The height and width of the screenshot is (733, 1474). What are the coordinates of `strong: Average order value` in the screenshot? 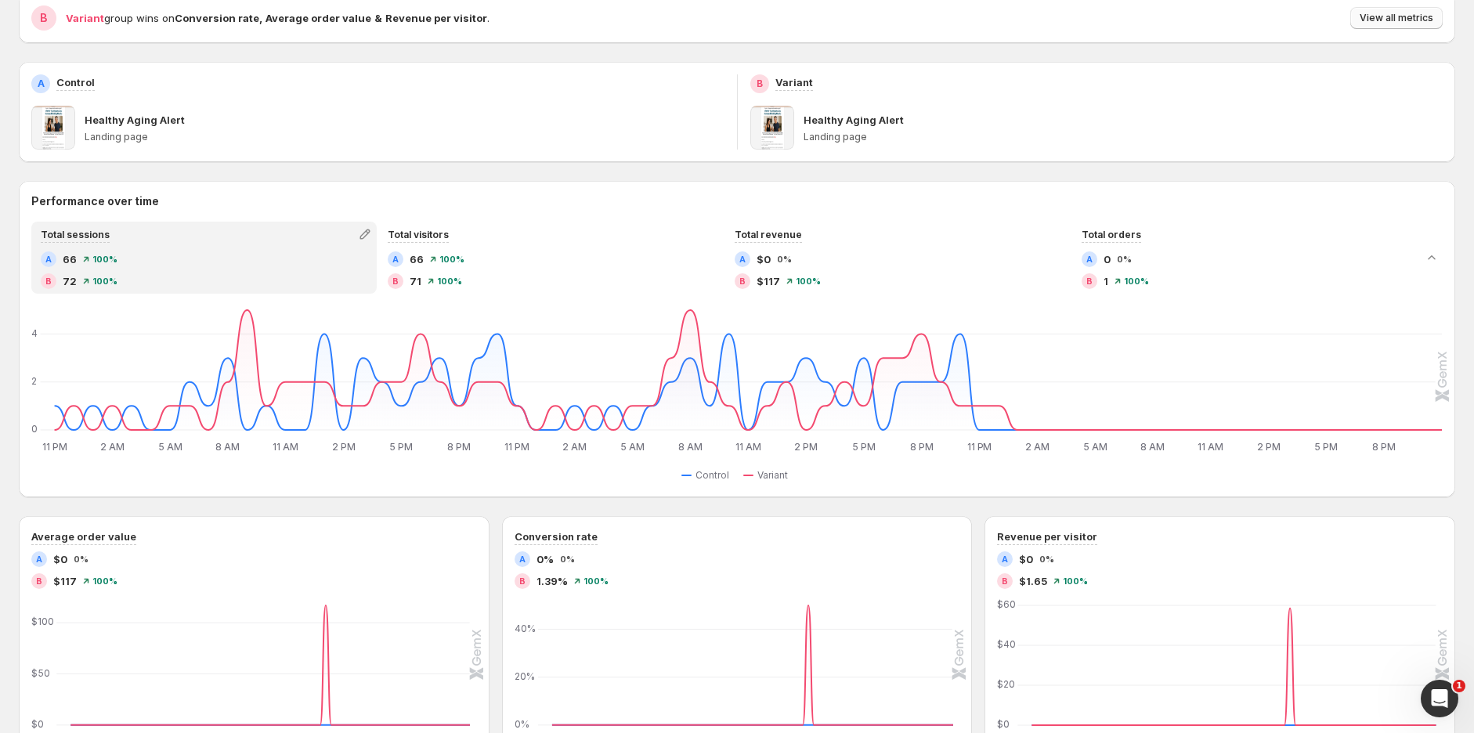 It's located at (318, 18).